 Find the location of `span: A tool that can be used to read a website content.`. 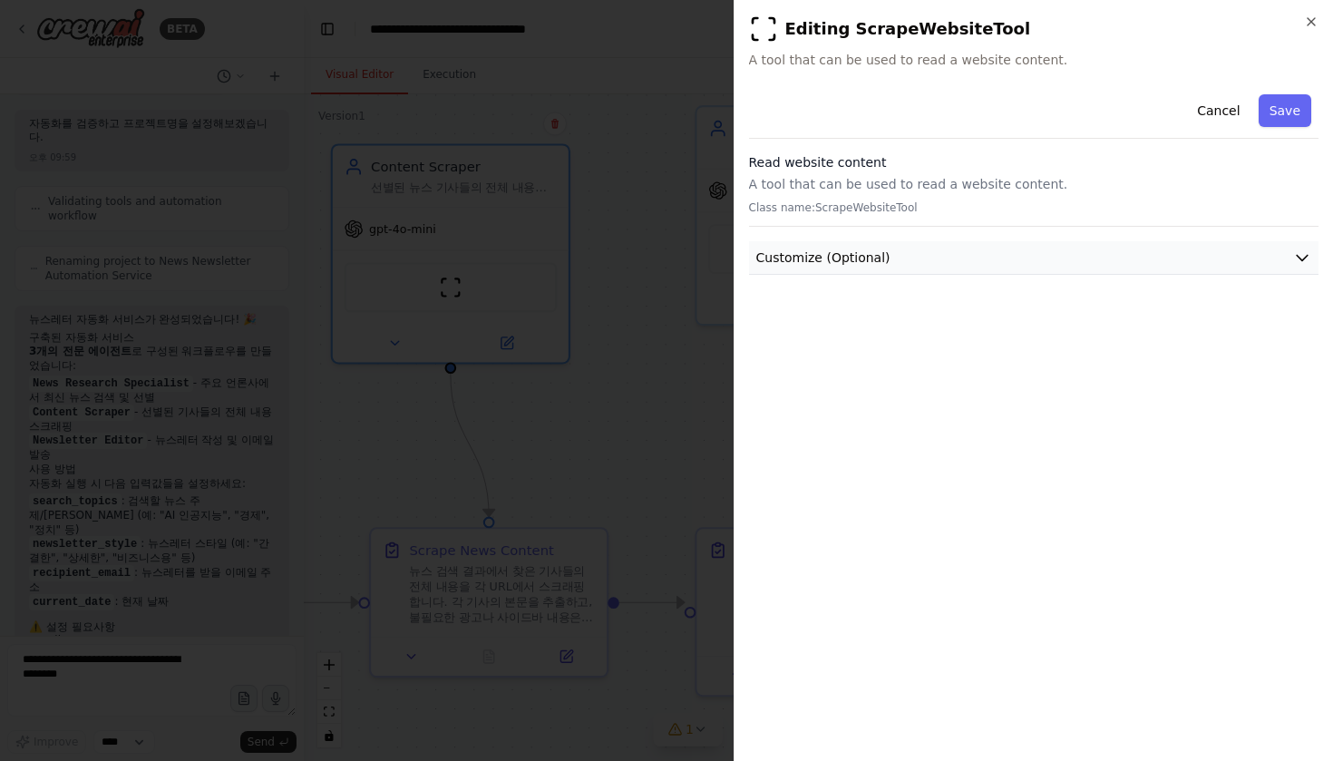

span: A tool that can be used to read a website content. is located at coordinates (1034, 60).